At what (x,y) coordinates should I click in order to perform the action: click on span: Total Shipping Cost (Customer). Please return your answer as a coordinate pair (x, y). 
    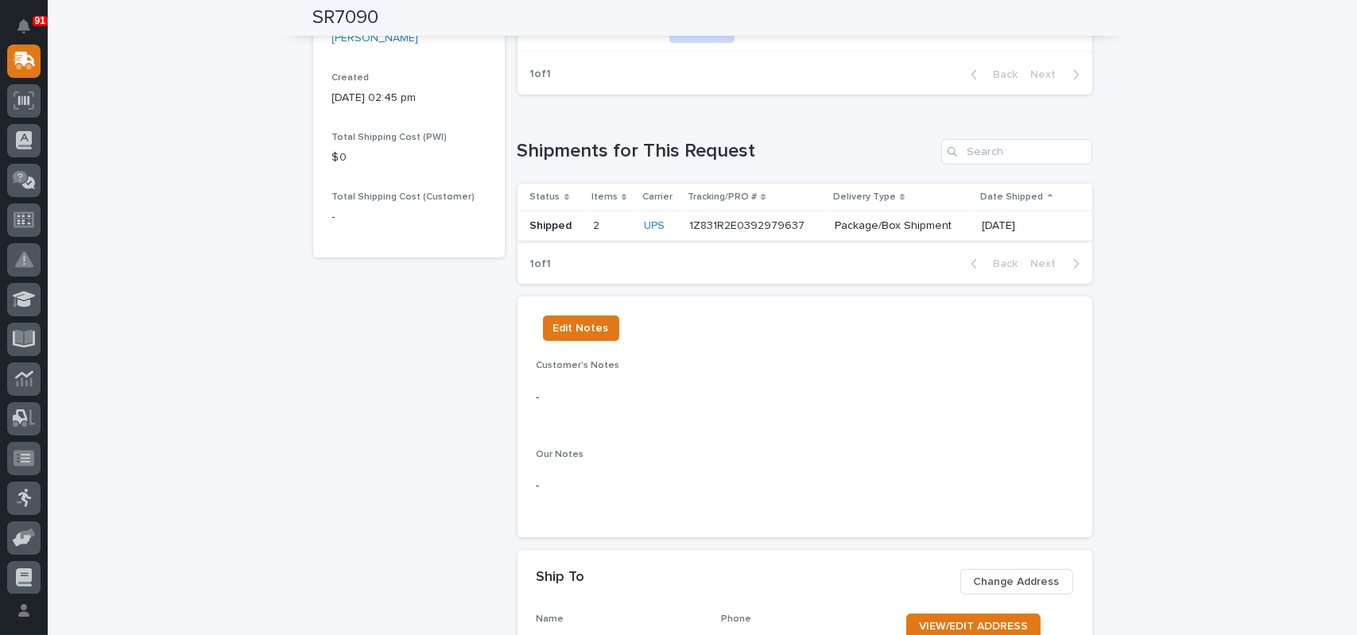
    Looking at the image, I should click on (404, 197).